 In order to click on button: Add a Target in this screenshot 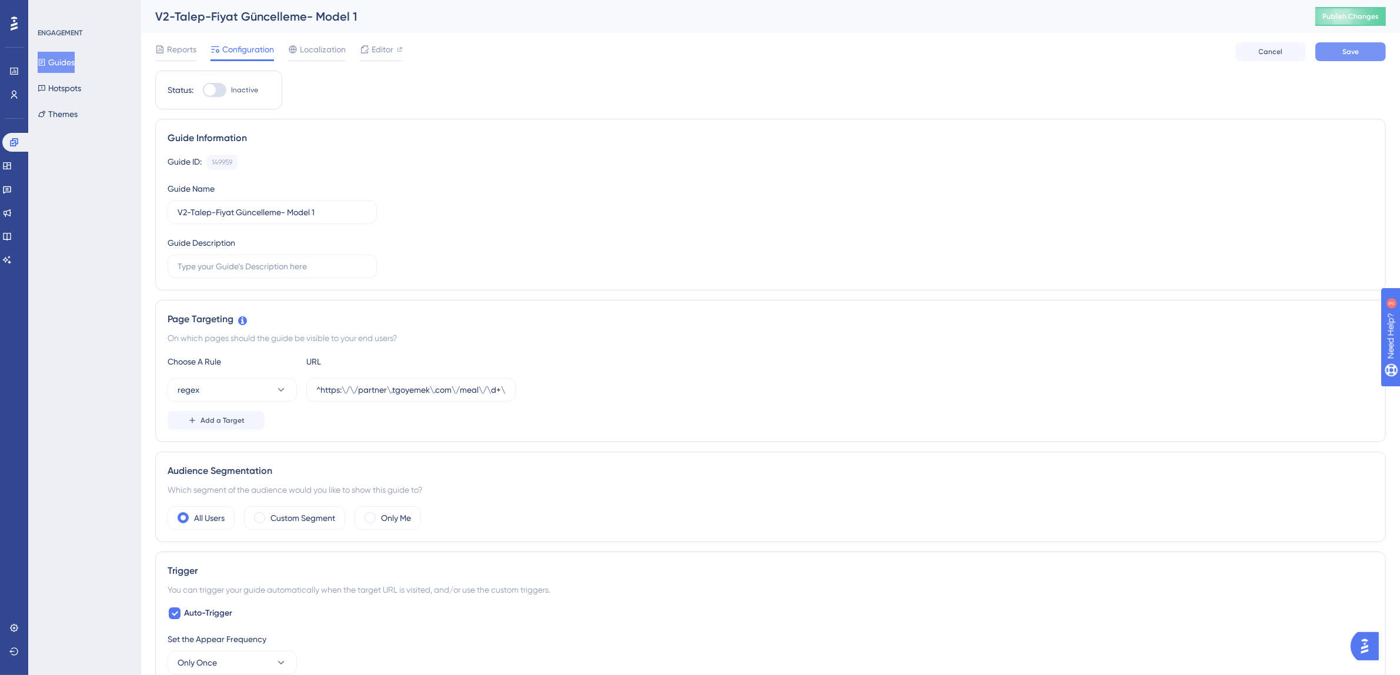, I will do `click(216, 420)`.